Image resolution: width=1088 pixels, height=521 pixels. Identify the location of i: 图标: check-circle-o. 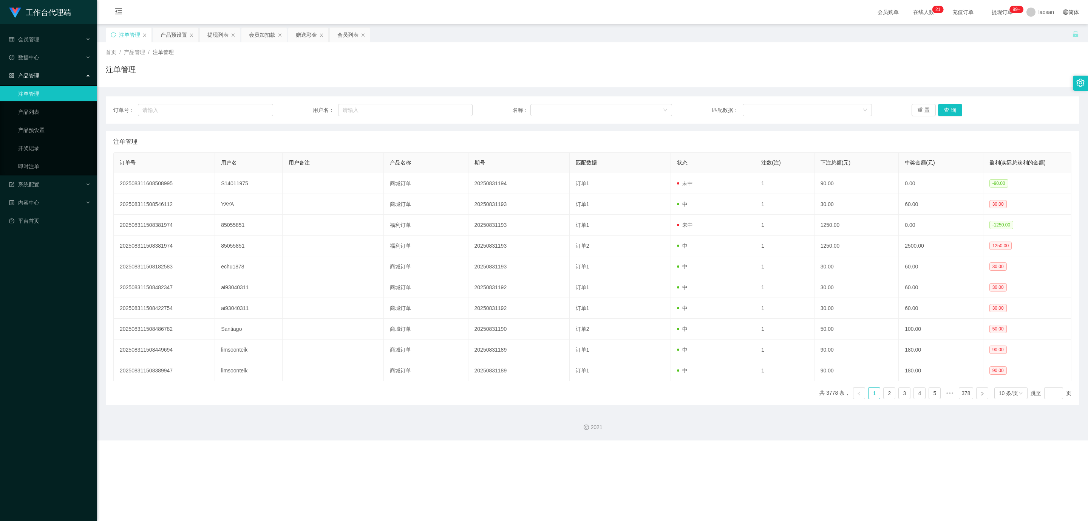
(12, 57).